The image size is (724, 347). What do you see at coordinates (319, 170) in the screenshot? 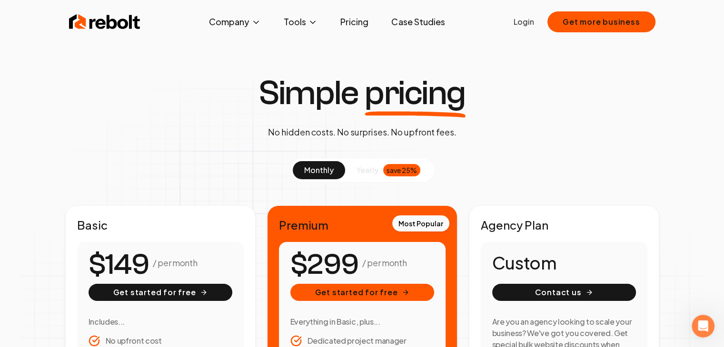
I see `span: monthly` at bounding box center [319, 170].